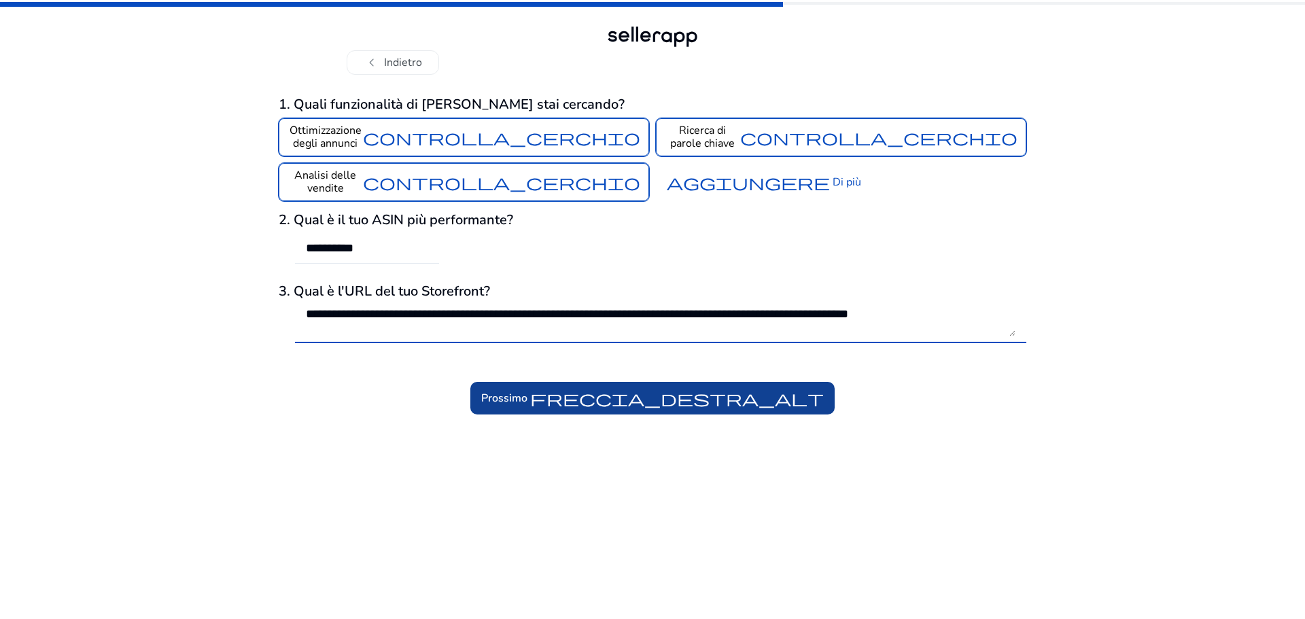  What do you see at coordinates (396, 220) in the screenshot?
I see `font: 2. Qual è il tuo ASIN più performante?` at bounding box center [396, 220].